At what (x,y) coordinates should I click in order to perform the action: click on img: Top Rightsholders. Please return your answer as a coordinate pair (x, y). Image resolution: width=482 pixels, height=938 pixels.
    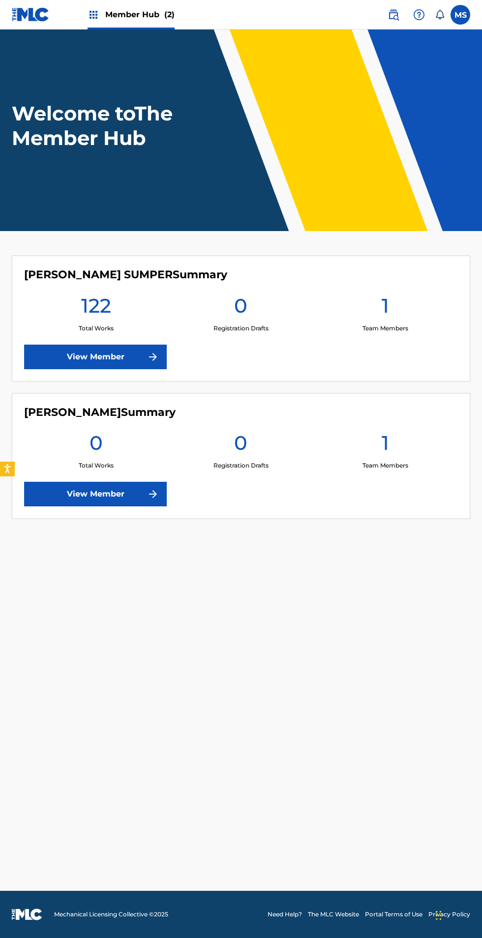
    Looking at the image, I should click on (93, 15).